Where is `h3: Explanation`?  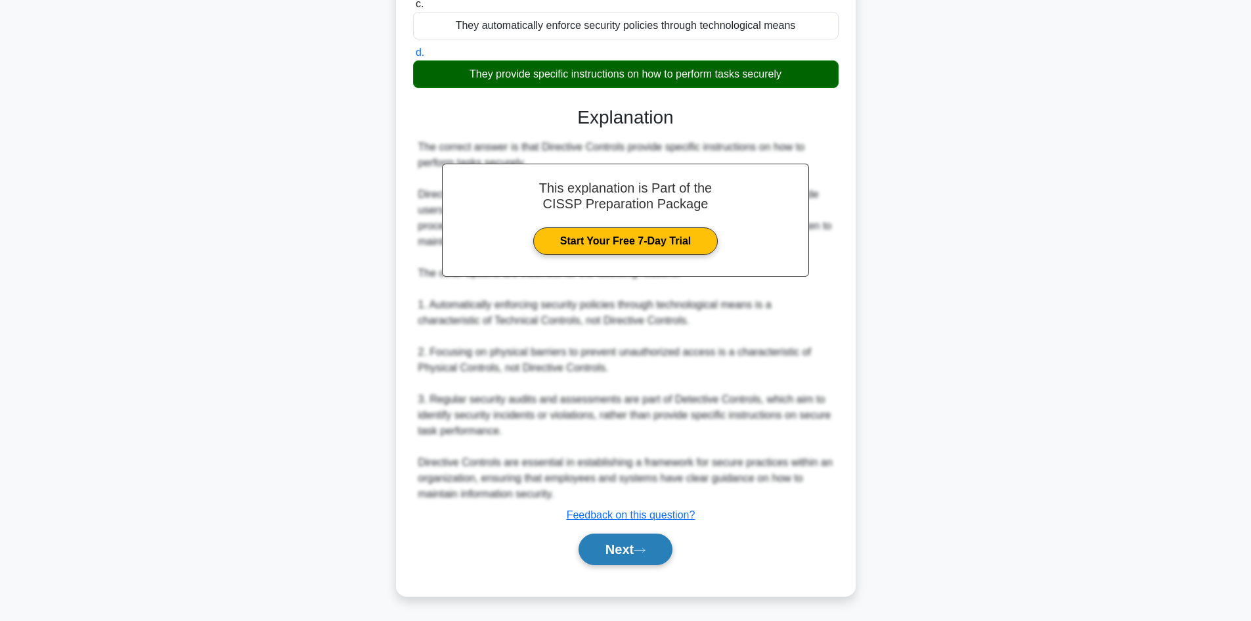
h3: Explanation is located at coordinates (626, 118).